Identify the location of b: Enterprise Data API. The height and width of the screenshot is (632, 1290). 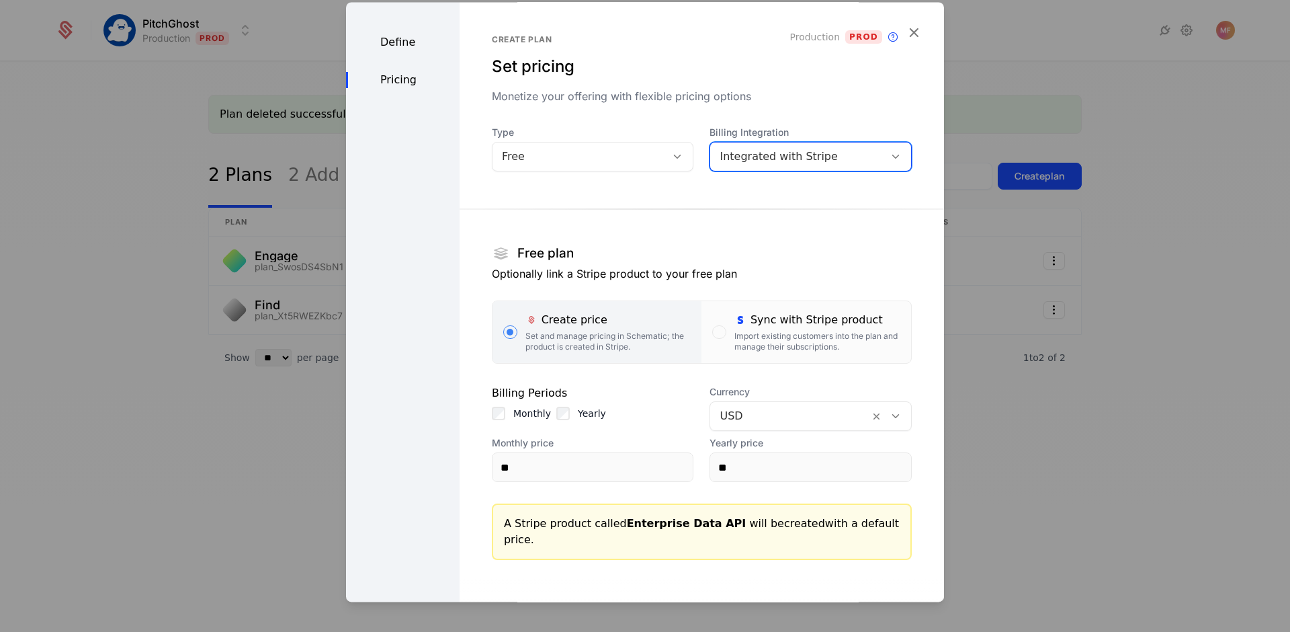
(687, 523).